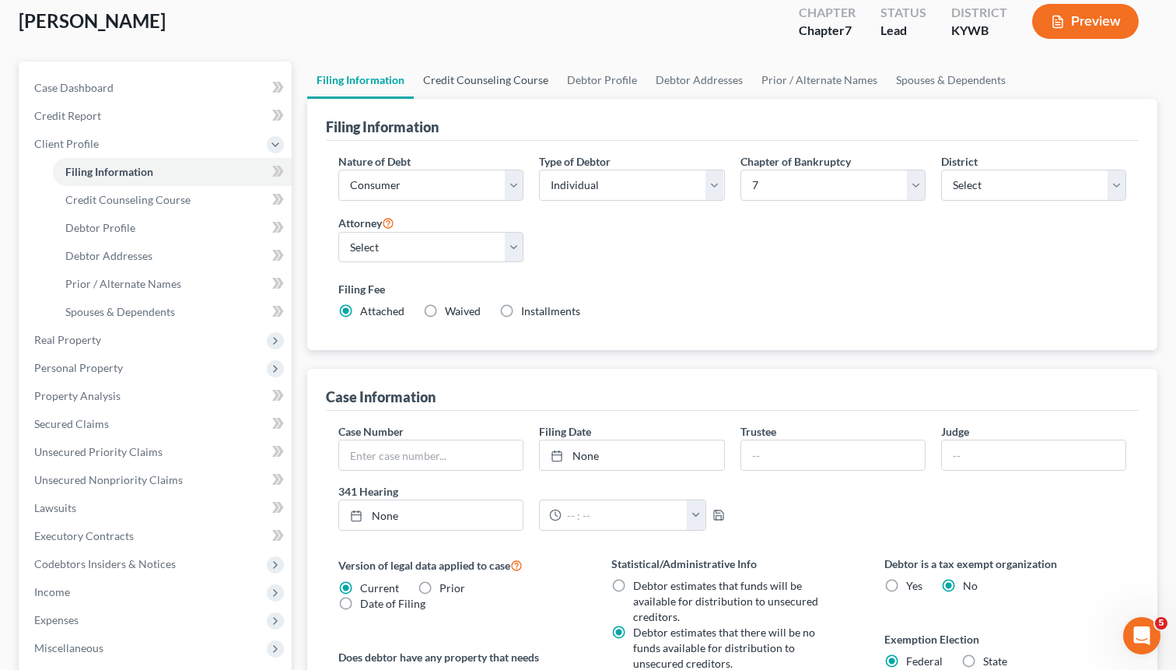 Image resolution: width=1176 pixels, height=670 pixels. What do you see at coordinates (1005, 639) in the screenshot?
I see `label: Exemption Election` at bounding box center [1005, 639].